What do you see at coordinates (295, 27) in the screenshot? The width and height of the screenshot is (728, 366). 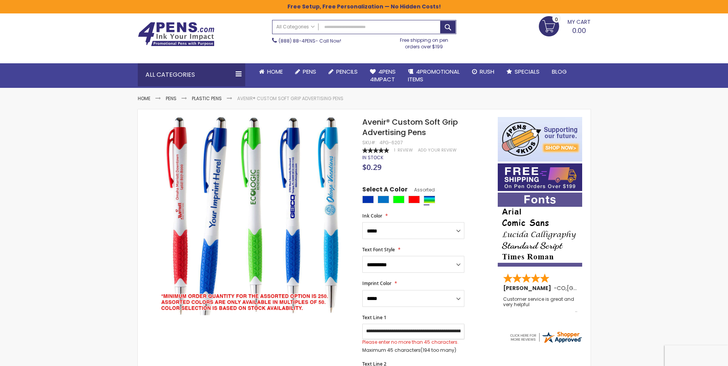 I see `span: All Categories` at bounding box center [295, 27].